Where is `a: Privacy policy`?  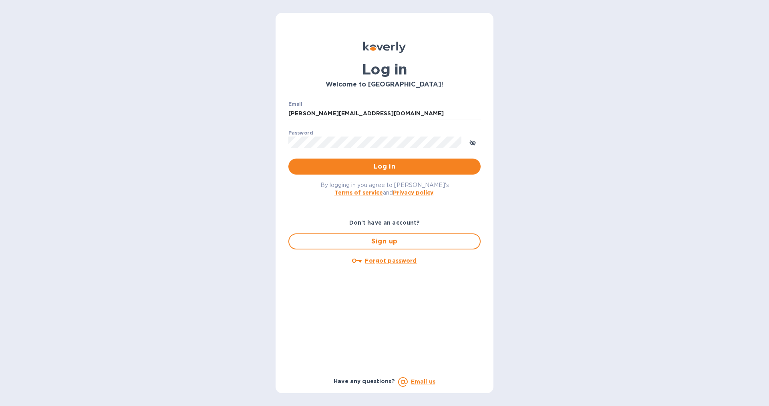
a: Privacy policy is located at coordinates (413, 193).